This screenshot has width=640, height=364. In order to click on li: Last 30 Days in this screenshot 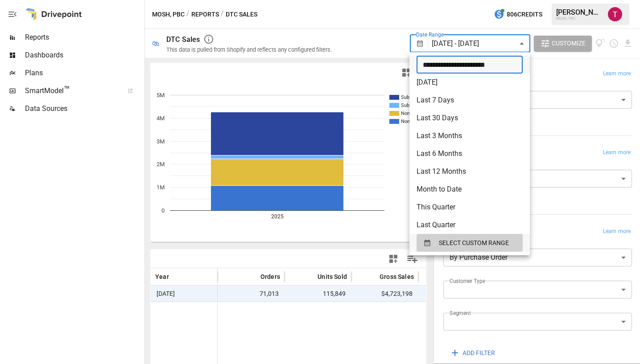, I will do `click(469, 118)`.